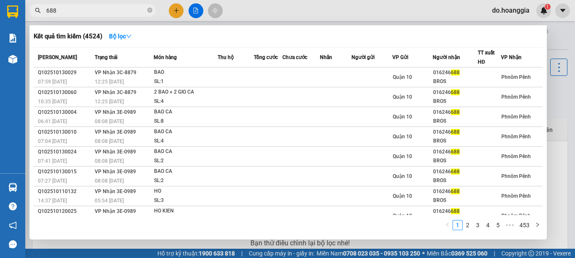 This screenshot has width=575, height=258. Describe the element at coordinates (65, 191) in the screenshot. I see `div: Q102510110132` at that location.